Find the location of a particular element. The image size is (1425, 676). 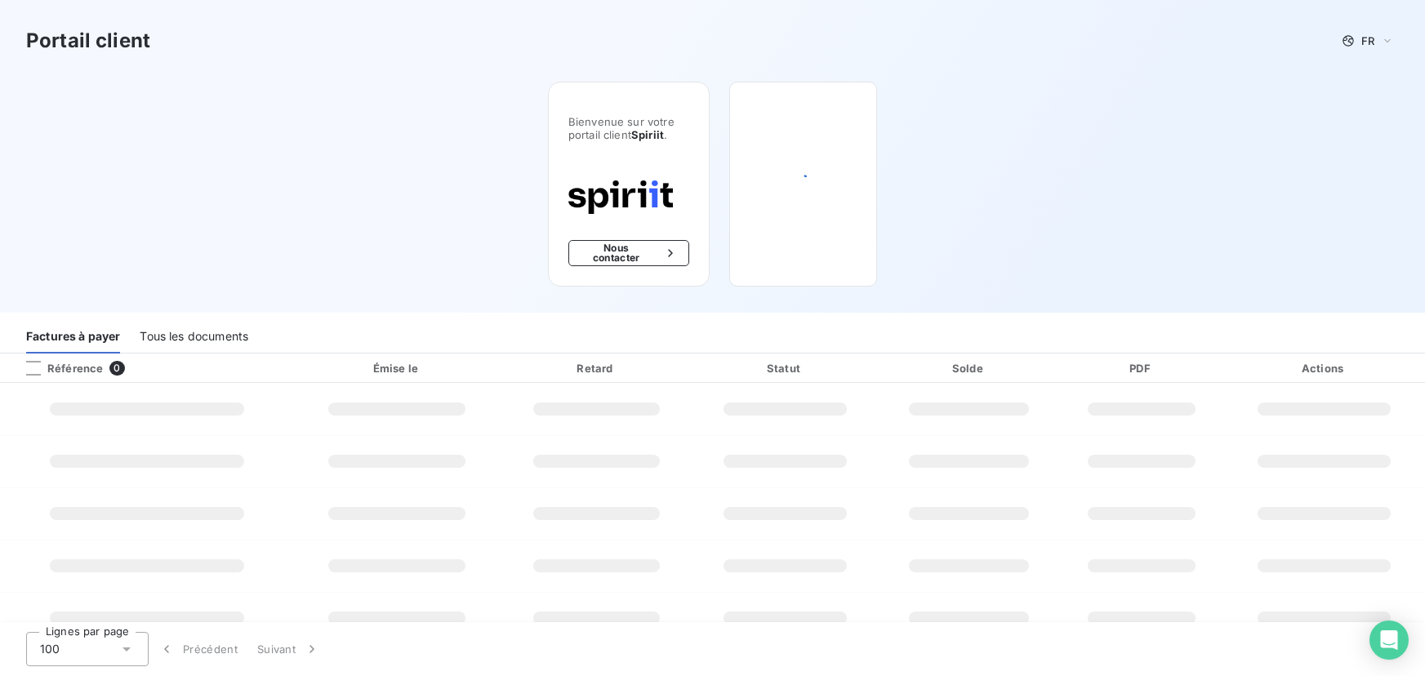

div: Retard is located at coordinates (597, 368).